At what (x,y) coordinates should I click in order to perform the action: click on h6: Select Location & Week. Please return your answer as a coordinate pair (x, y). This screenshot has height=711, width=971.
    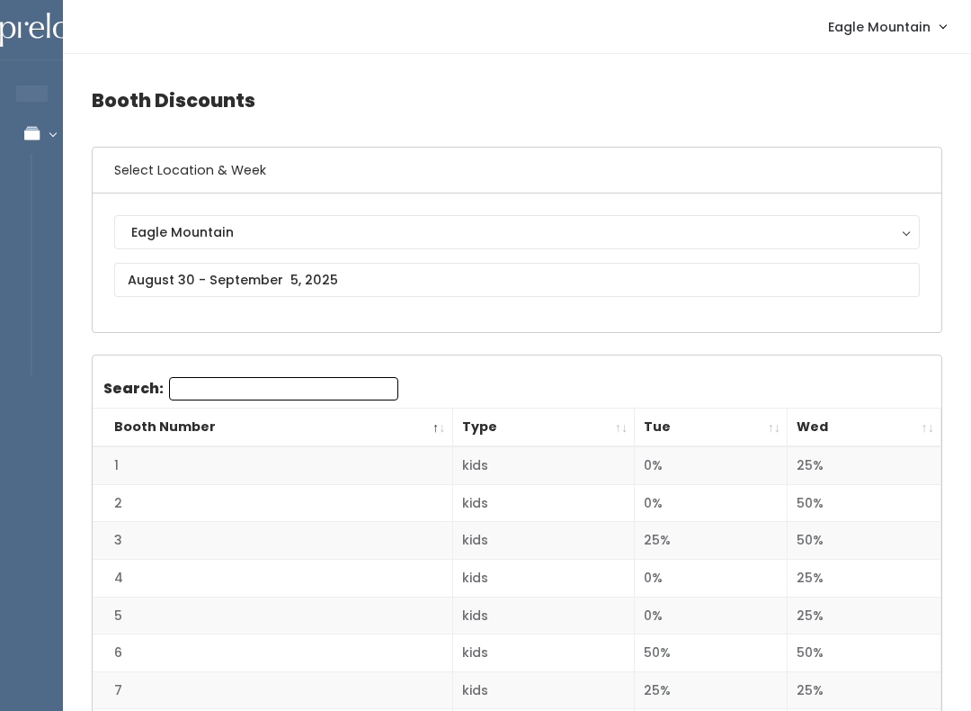
    Looking at the image, I should click on (517, 170).